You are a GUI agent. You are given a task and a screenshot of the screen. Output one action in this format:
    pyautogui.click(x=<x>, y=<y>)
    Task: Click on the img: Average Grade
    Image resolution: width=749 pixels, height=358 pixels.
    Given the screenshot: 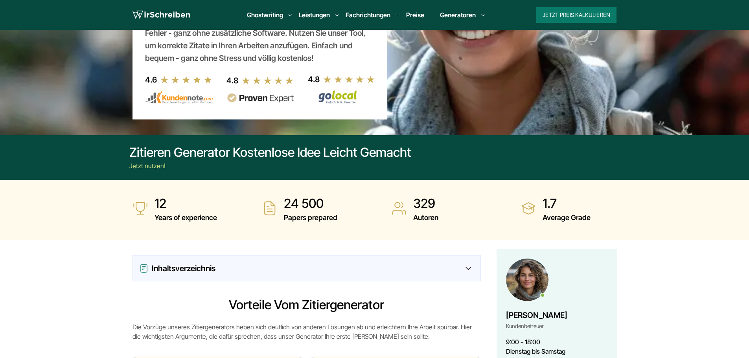 What is the action you would take?
    pyautogui.click(x=529, y=208)
    